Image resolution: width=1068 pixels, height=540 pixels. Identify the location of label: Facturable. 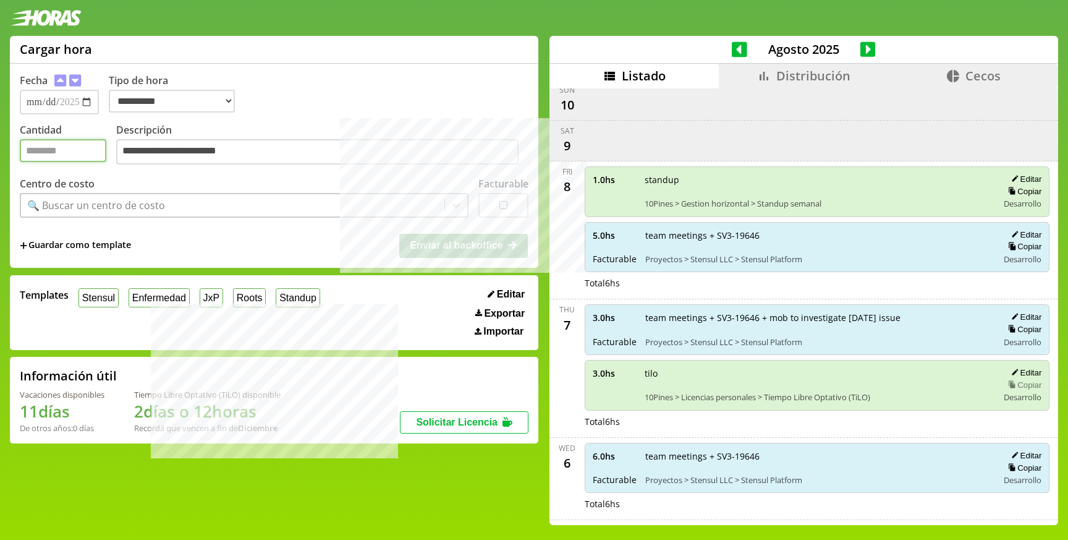
(503, 184).